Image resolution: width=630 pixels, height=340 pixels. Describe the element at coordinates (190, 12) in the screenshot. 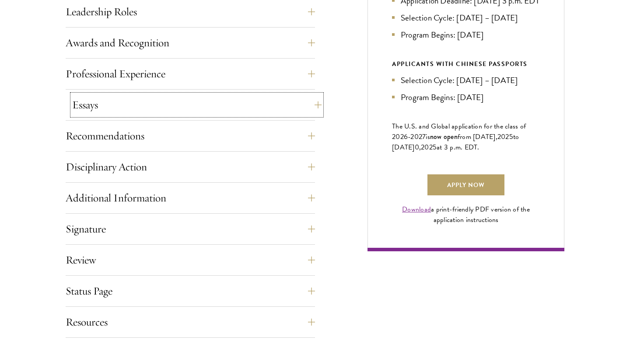

I see `button: Leadership Roles` at that location.